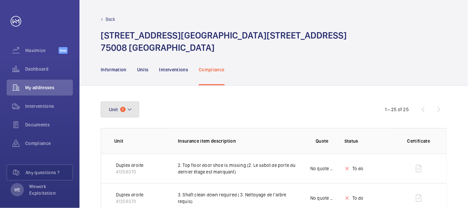 This screenshot has width=468, height=208. I want to click on span: Maximize, so click(42, 50).